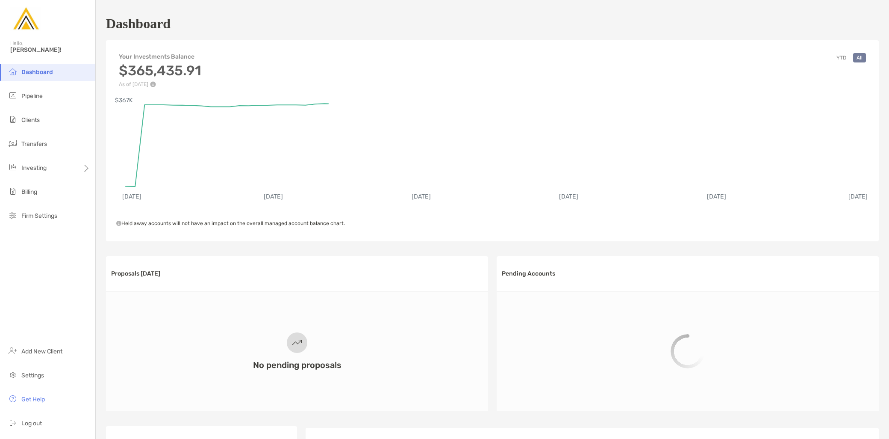 The width and height of the screenshot is (889, 439). What do you see at coordinates (13, 215) in the screenshot?
I see `img: firm-settings icon` at bounding box center [13, 215].